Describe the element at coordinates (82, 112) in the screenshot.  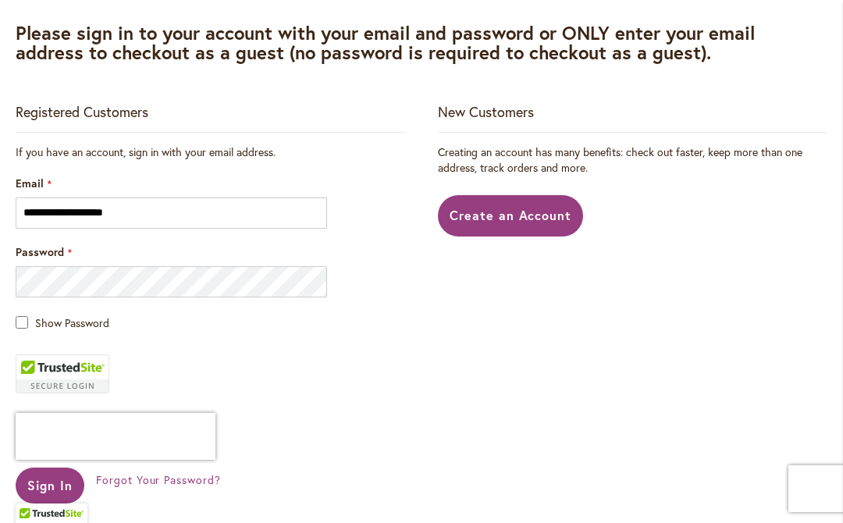
I see `strong: Registered Customers` at that location.